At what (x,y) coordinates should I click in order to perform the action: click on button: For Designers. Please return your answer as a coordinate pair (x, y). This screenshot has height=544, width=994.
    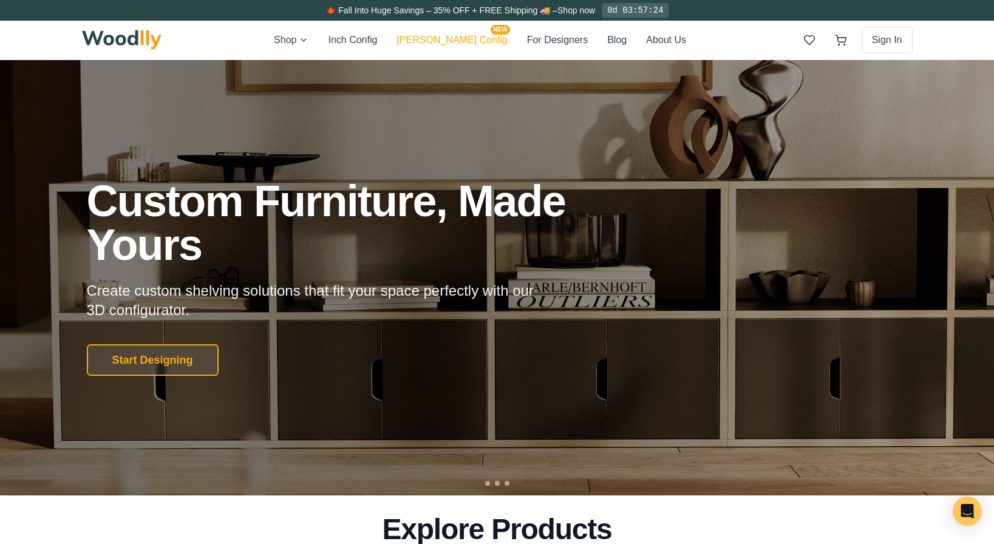
    Looking at the image, I should click on (557, 40).